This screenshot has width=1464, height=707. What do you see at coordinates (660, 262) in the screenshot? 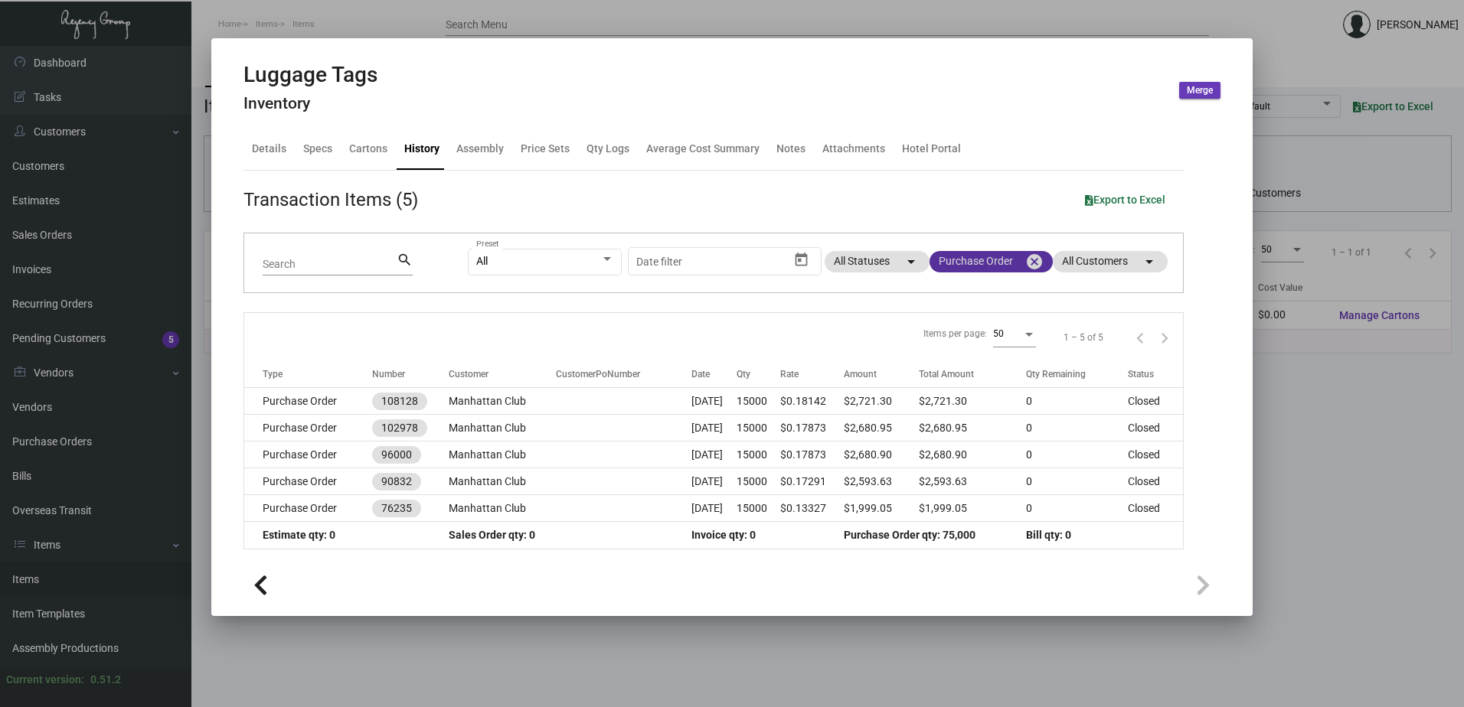
I see `input: Start date` at bounding box center [660, 262].